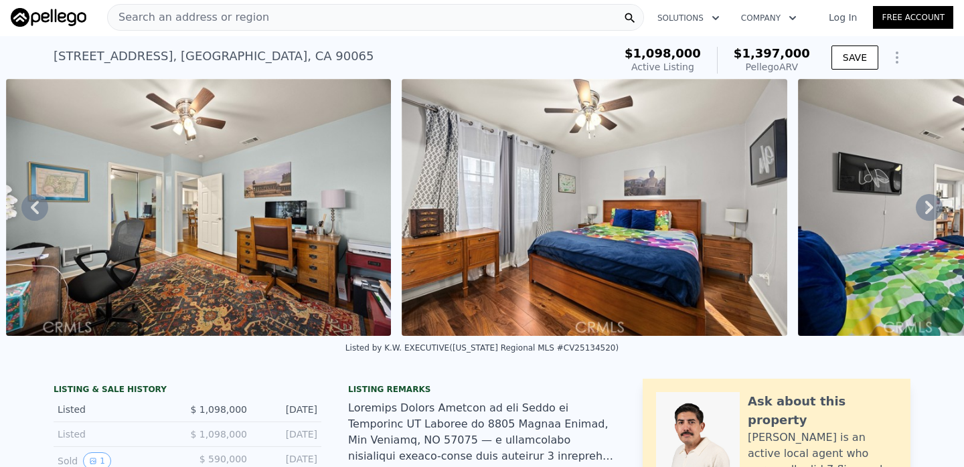  I want to click on div: Loremips Dolors Ametcon ad eli Seddo ei Temporinc UT Laboree do 8805 Magnaa Enimad, Min Veniamq, ..., so click(482, 433).